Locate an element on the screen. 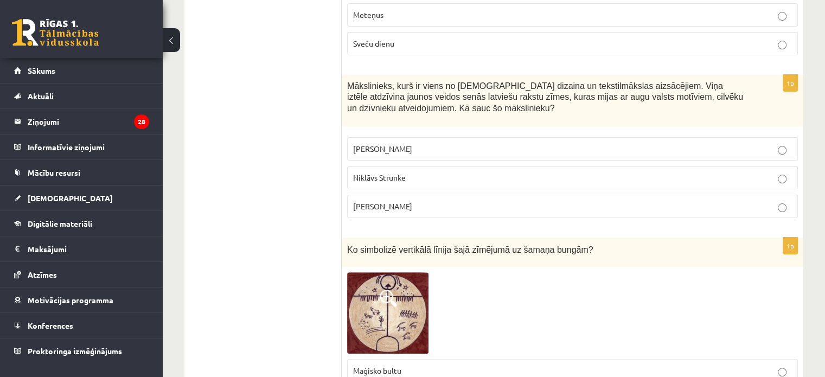 The width and height of the screenshot is (825, 377). span: Sākums is located at coordinates (41, 71).